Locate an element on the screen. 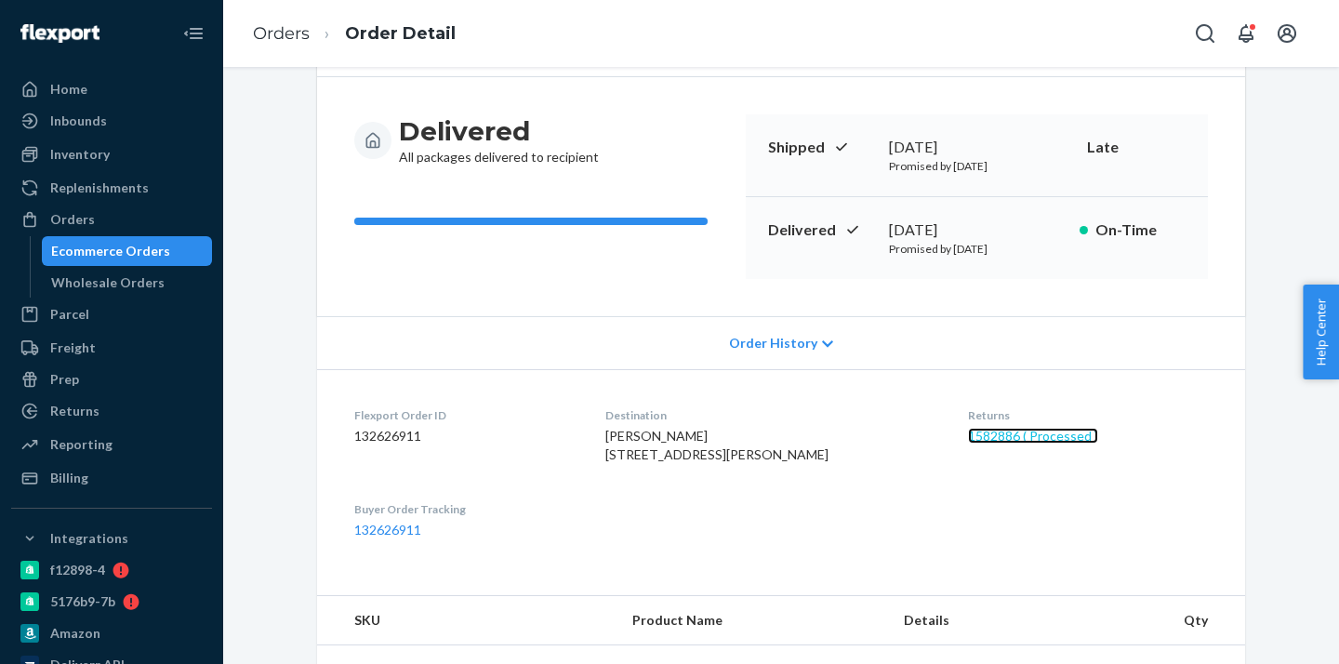 The image size is (1339, 664). a: Billing is located at coordinates (112, 478).